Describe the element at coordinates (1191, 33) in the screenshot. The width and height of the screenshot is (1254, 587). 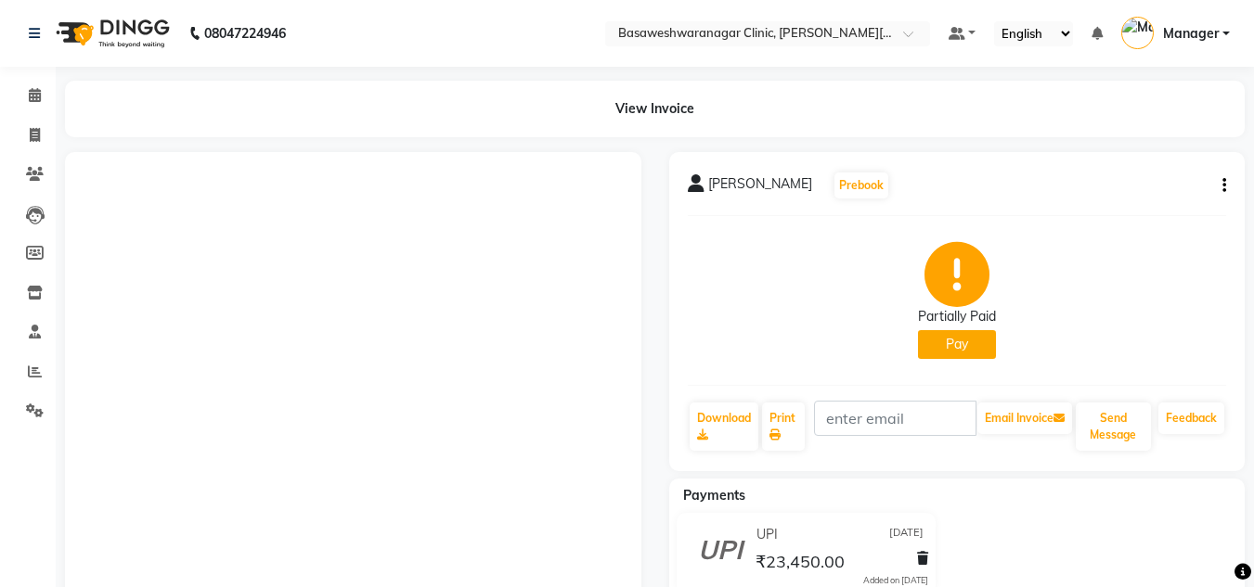
I see `span: Manager` at that location.